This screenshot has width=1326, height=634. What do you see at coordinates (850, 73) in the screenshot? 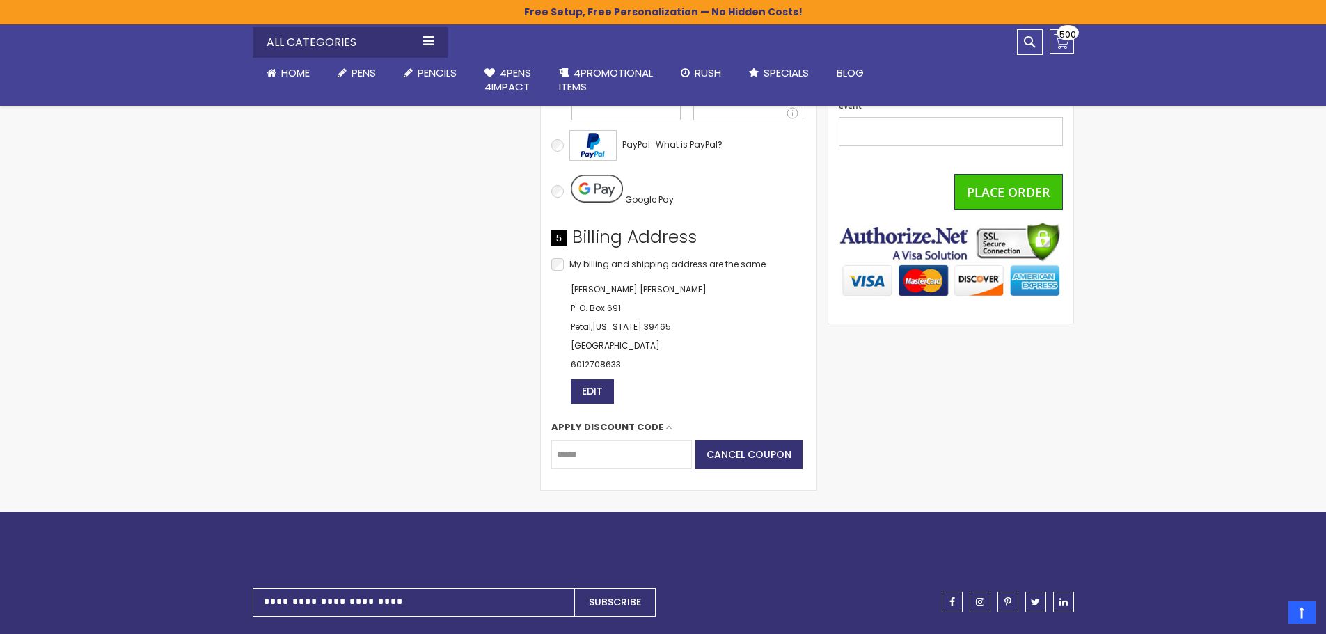
I see `a: Blog` at bounding box center [850, 73].